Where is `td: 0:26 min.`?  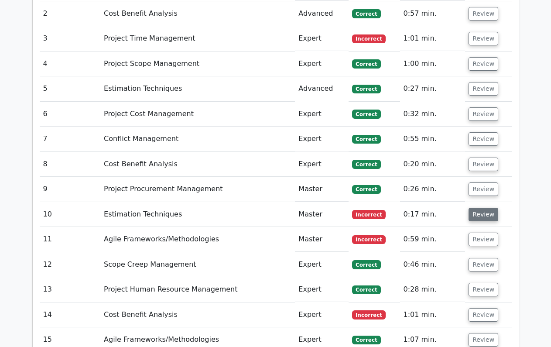 td: 0:26 min. is located at coordinates (432, 189).